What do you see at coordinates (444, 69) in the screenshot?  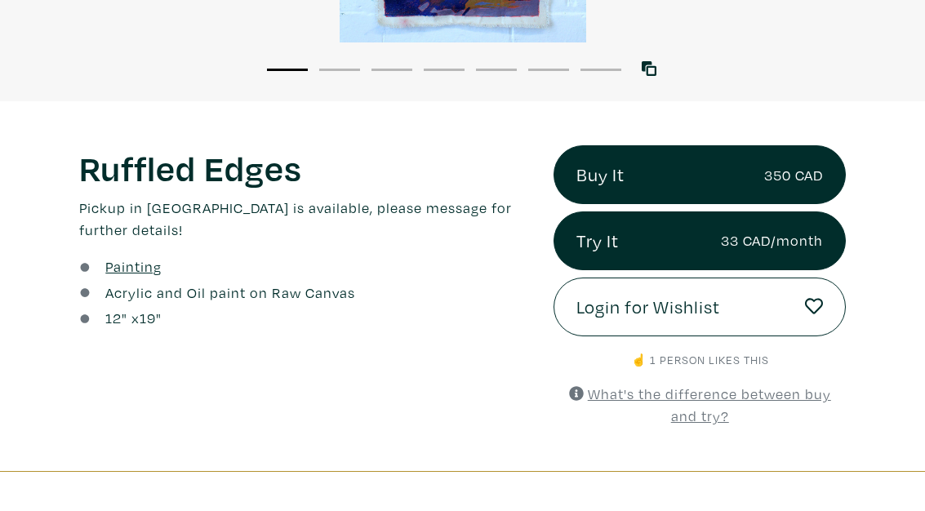 I see `button: 4 of 7` at bounding box center [444, 69].